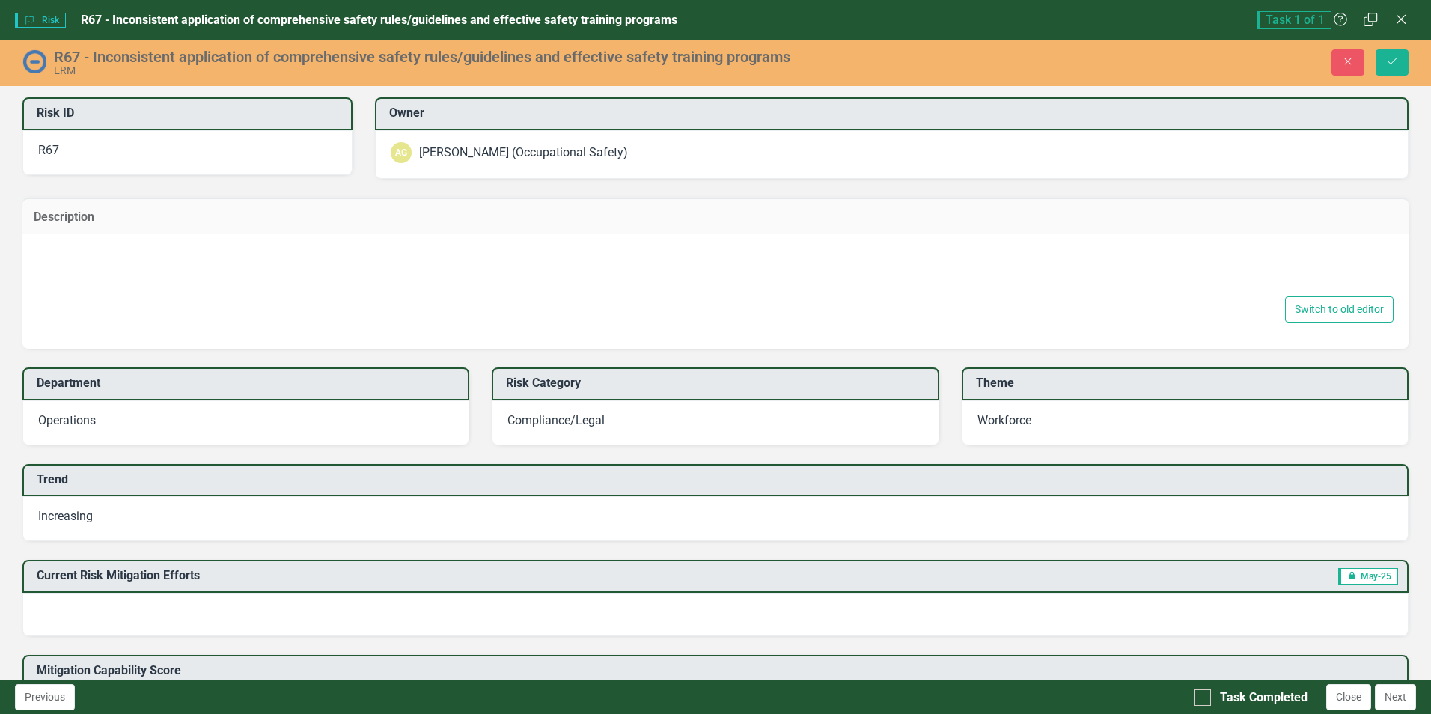 This screenshot has width=1431, height=714. What do you see at coordinates (1294, 20) in the screenshot?
I see `span: Task 1 of 1` at bounding box center [1294, 20].